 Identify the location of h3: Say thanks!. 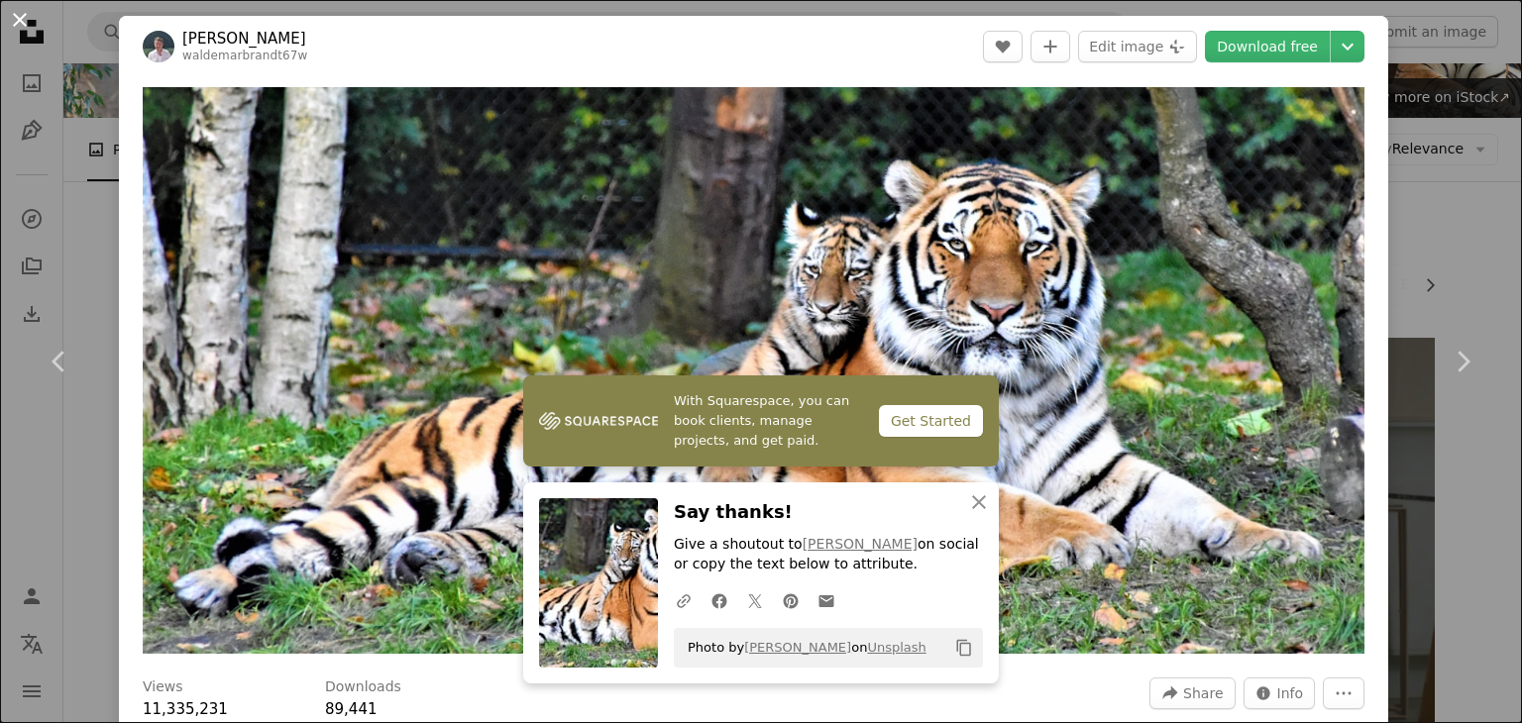
(828, 512).